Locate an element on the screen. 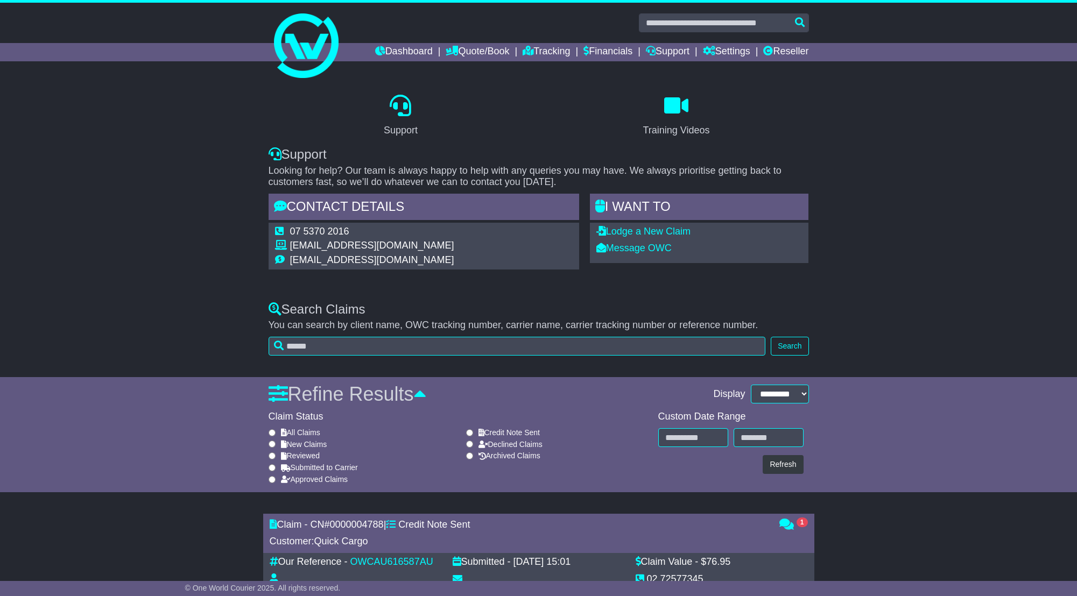 The height and width of the screenshot is (596, 1077). div: Contact Details is located at coordinates (424, 208).